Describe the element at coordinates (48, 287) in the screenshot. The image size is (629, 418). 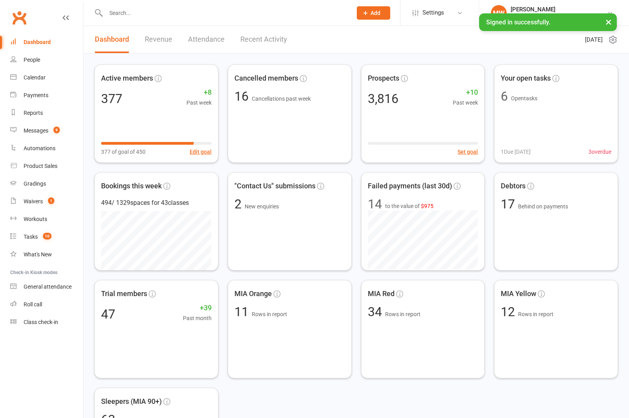
I see `div: General attendance` at that location.